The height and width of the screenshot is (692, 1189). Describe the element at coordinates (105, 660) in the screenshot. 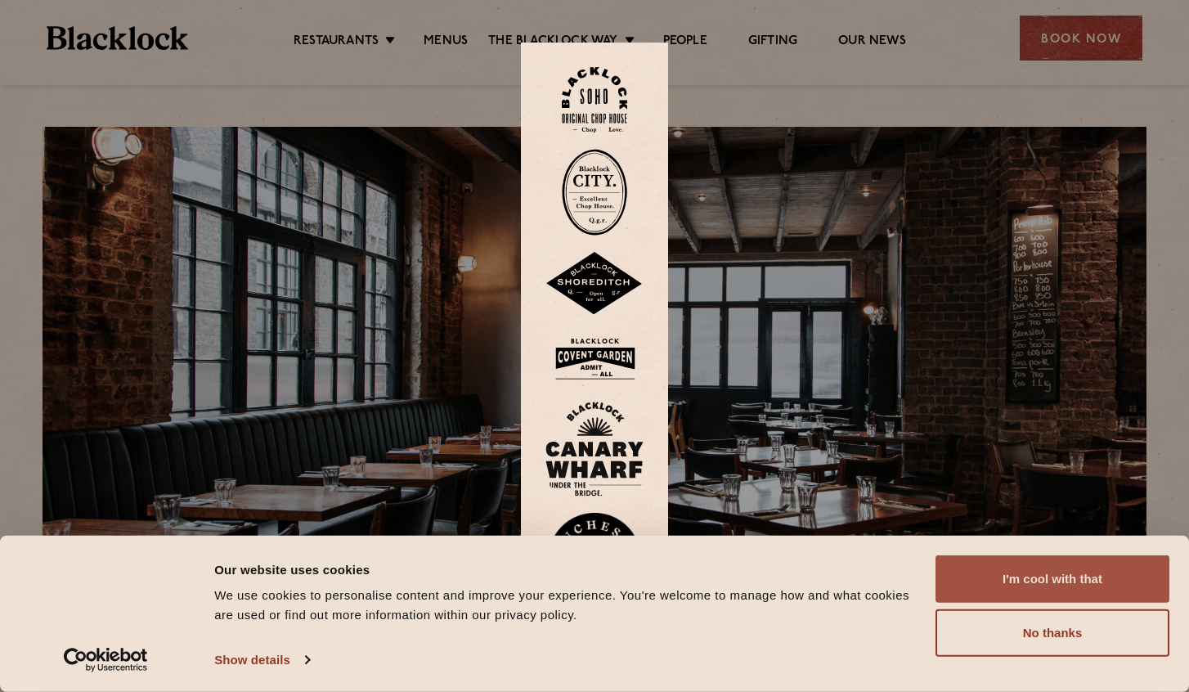

I see `a: Usercentrics Cookiebot - opens in a new window` at that location.